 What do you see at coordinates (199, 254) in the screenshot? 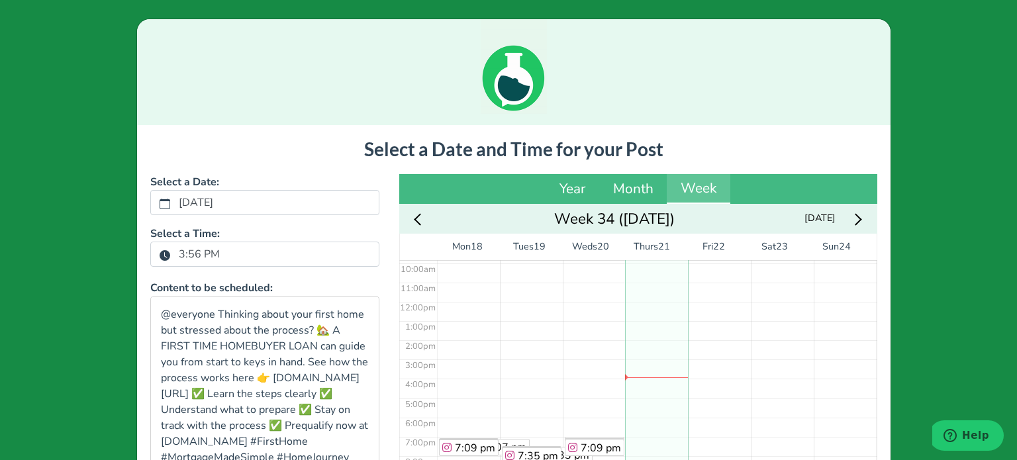
I see `label: 3:56 PM` at bounding box center [199, 254].